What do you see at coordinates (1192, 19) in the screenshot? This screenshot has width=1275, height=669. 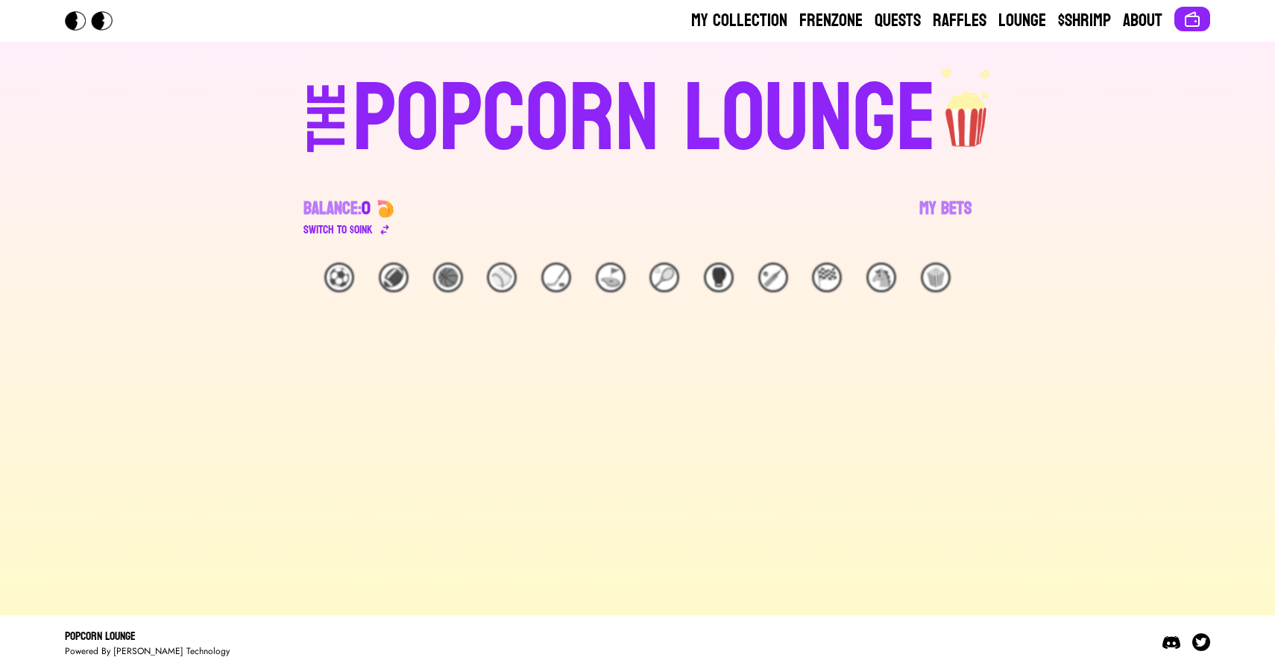 I see `img: Connect wallet` at bounding box center [1192, 19].